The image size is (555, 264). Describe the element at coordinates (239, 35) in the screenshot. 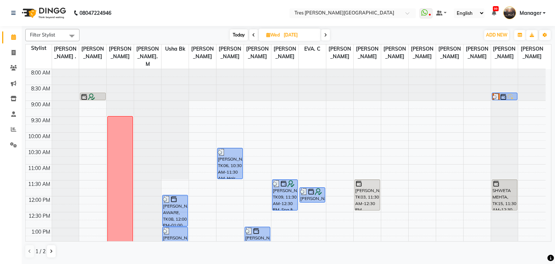

I see `span: Today` at that location.